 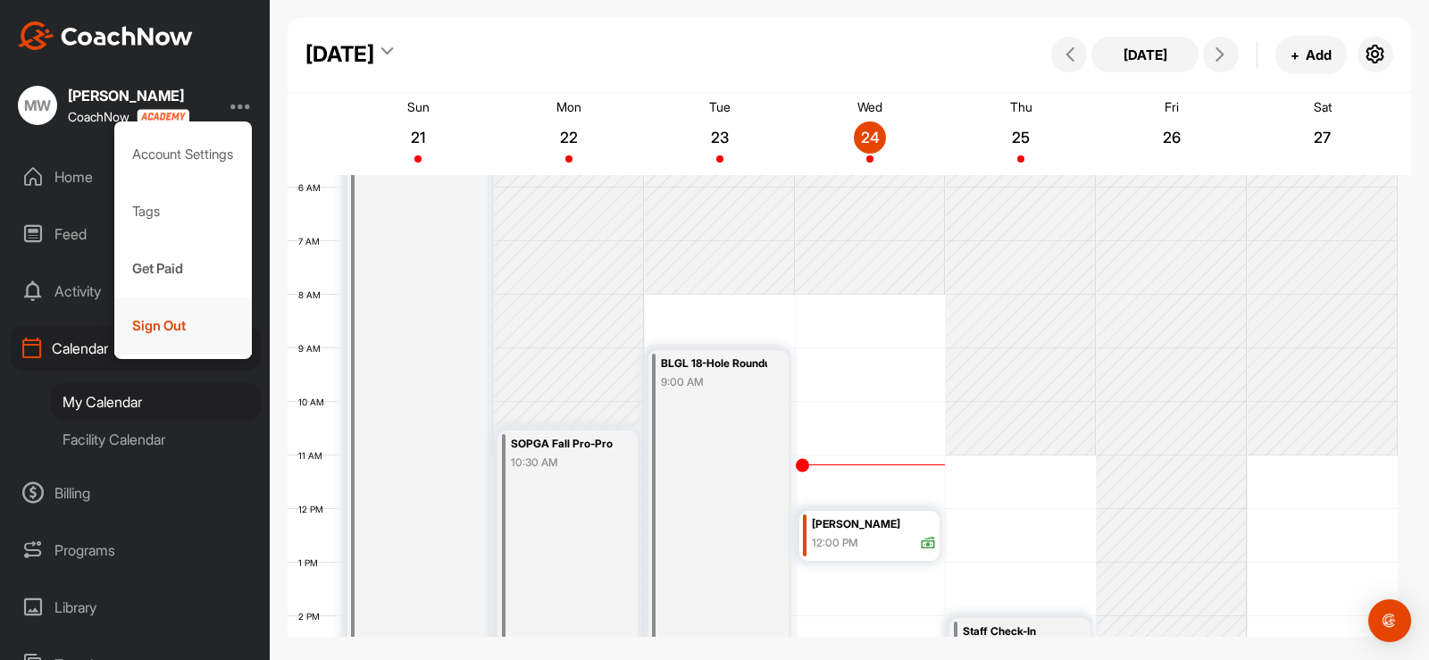 I want to click on p: Fri, so click(x=1172, y=106).